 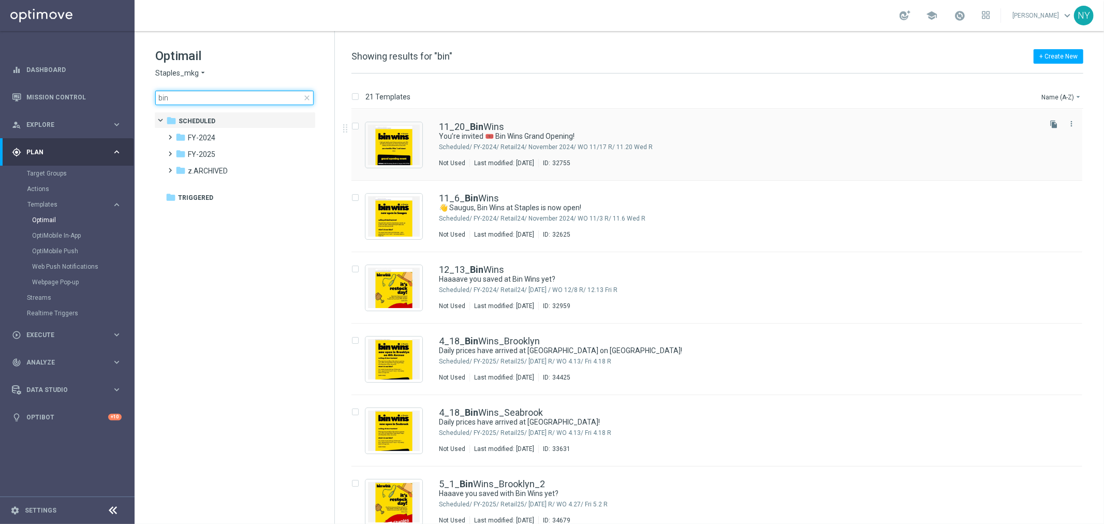 What do you see at coordinates (115, 416) in the screenshot?
I see `div: +10` at bounding box center [115, 416].